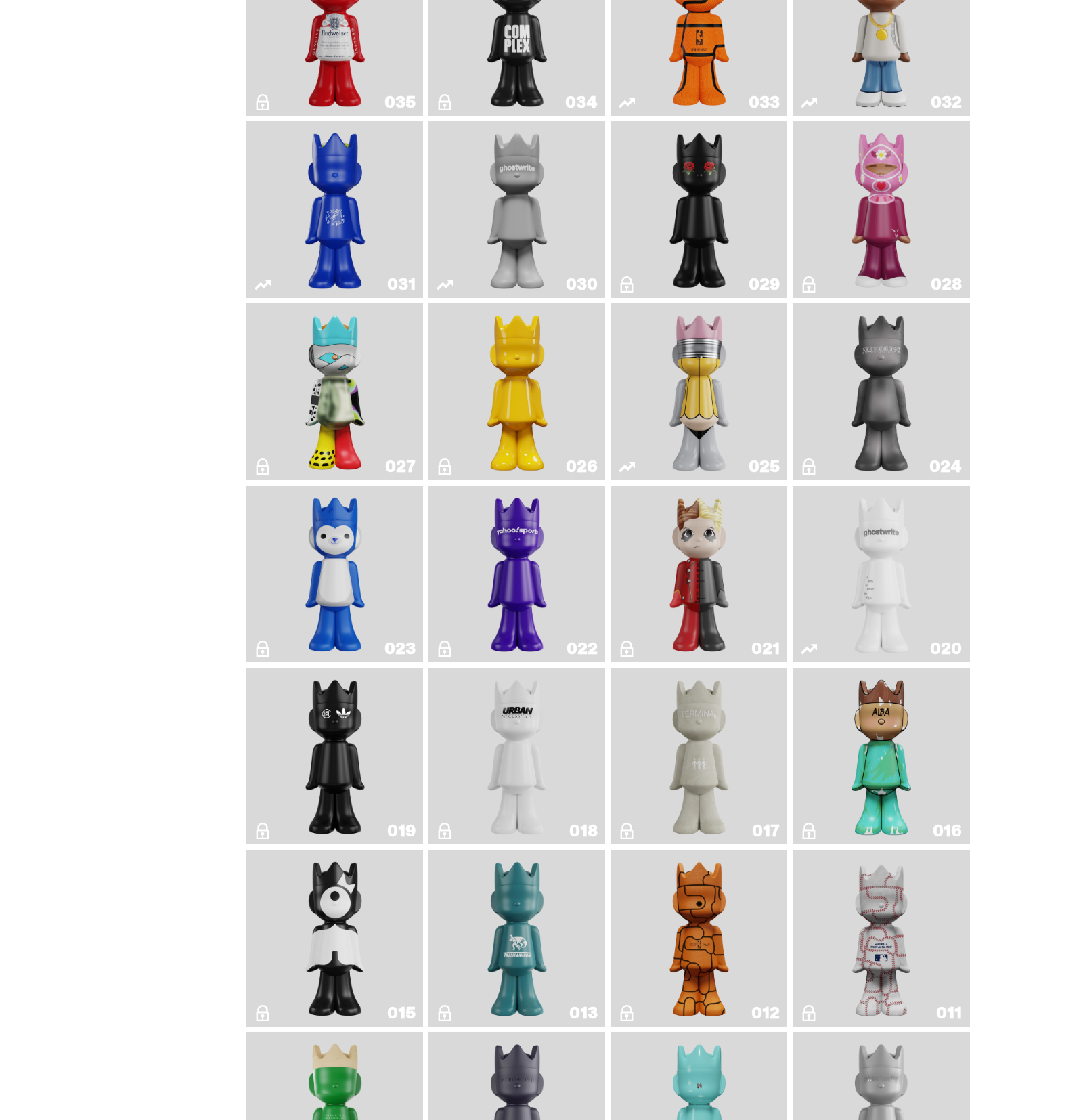 The image size is (1083, 1120). Describe the element at coordinates (517, 209) in the screenshot. I see `img: One` at that location.